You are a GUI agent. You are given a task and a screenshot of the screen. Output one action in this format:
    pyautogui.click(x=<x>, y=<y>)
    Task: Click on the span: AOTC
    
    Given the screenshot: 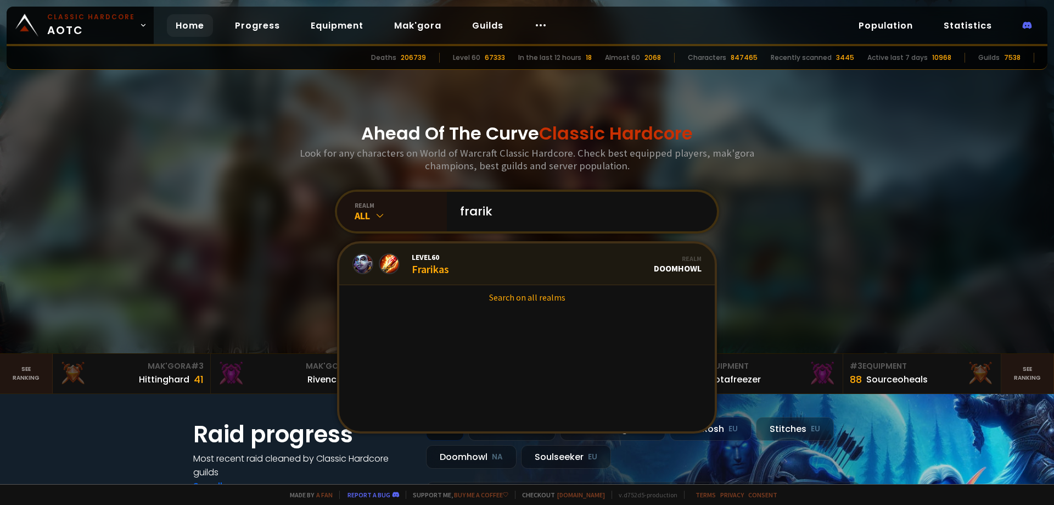 What is the action you would take?
    pyautogui.click(x=91, y=25)
    